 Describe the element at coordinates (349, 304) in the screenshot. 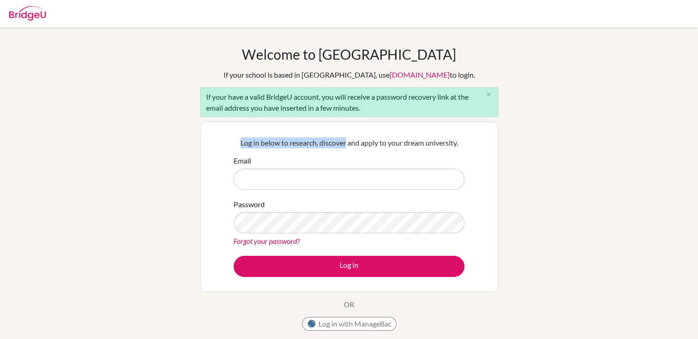

I see `p: OR` at that location.